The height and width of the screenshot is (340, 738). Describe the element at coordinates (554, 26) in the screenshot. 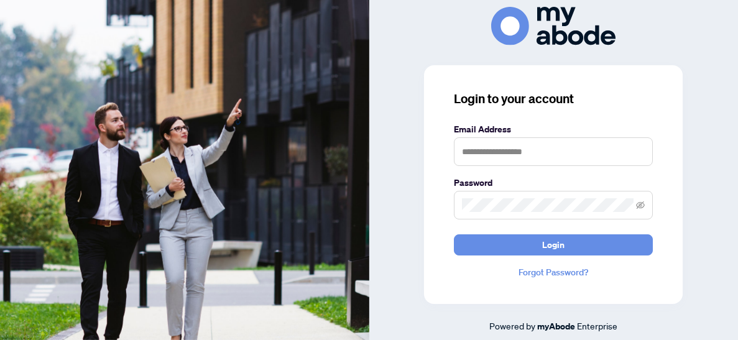

I see `img: ma-logo` at that location.